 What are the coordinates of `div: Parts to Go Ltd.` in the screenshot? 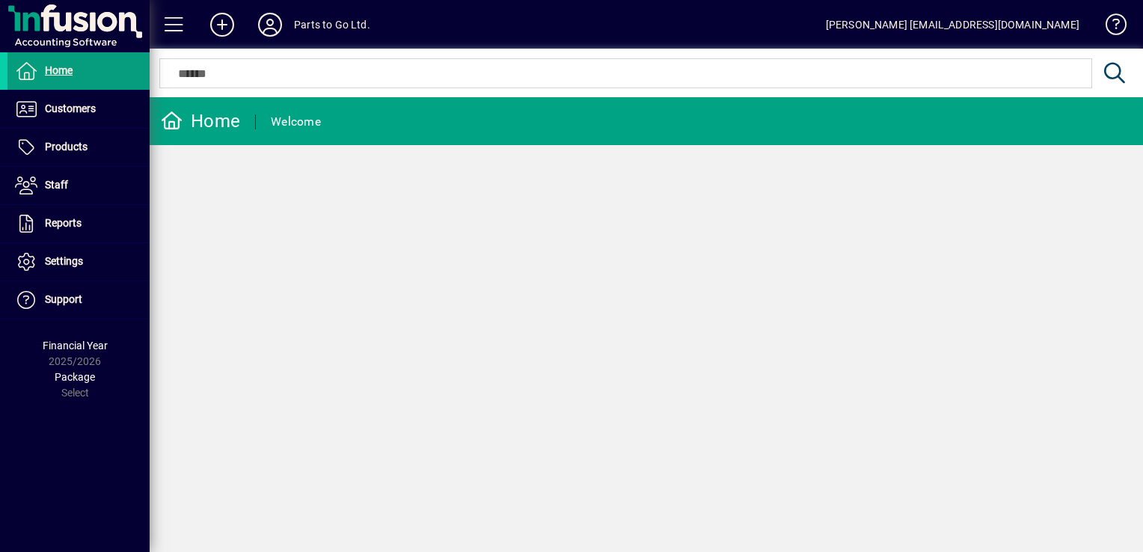 It's located at (332, 25).